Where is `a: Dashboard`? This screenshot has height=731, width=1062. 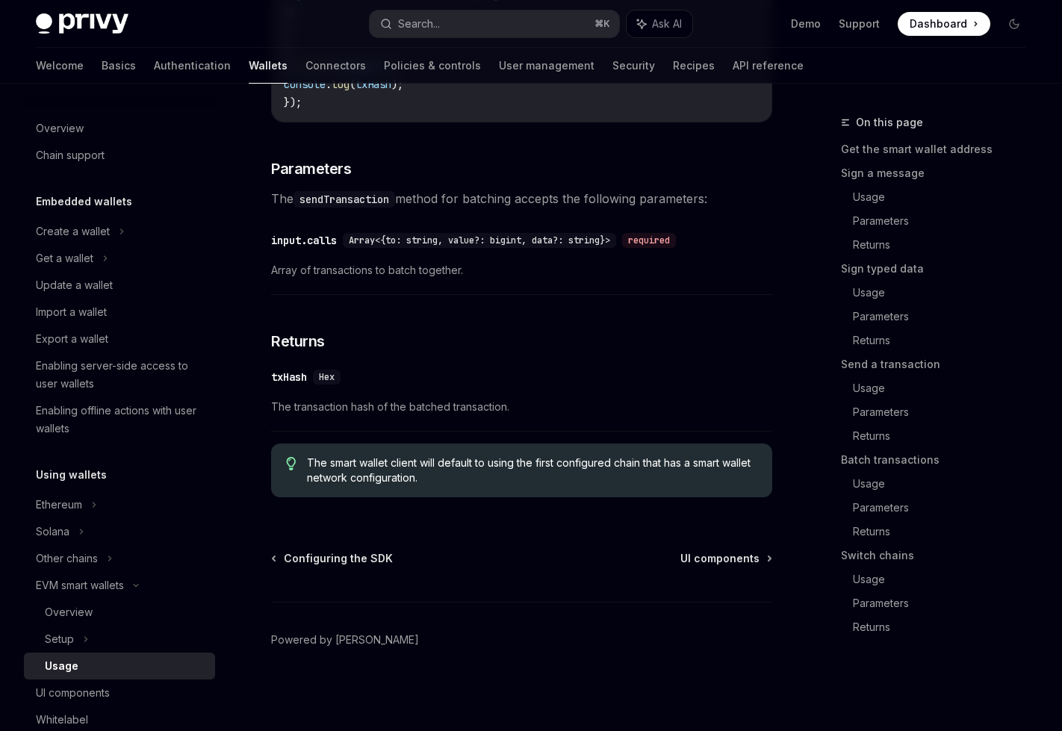
a: Dashboard is located at coordinates (944, 24).